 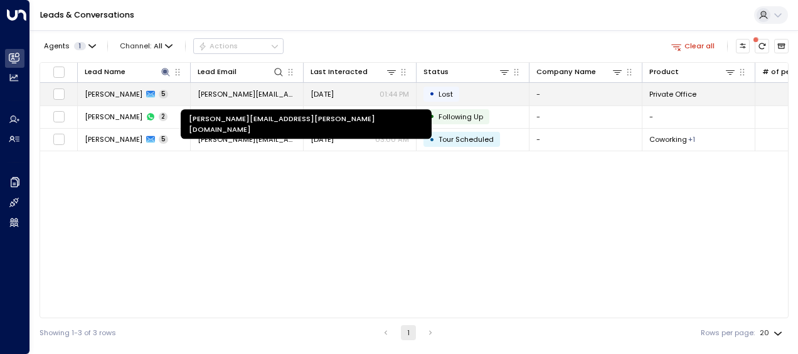 I want to click on span: Yesterday, so click(x=322, y=94).